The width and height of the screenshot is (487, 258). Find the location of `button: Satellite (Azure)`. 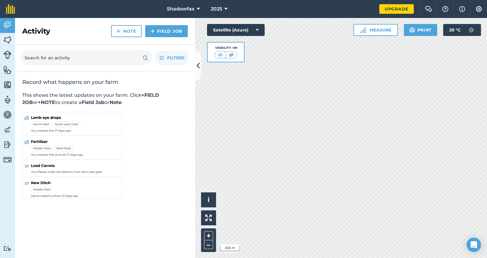

button: Satellite (Azure) is located at coordinates (236, 30).